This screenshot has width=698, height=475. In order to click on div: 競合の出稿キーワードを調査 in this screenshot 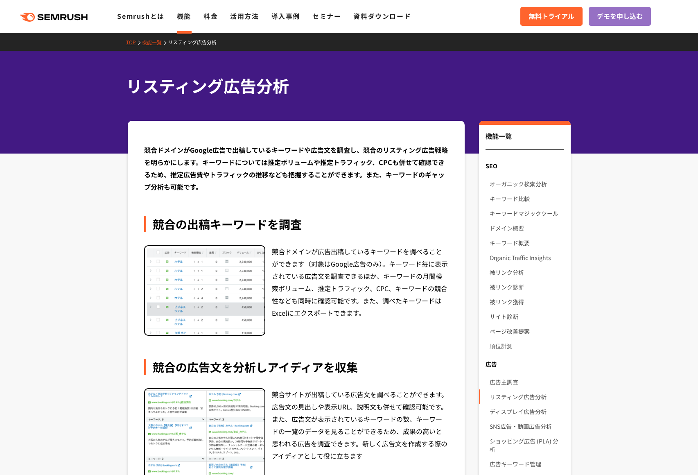, I will do `click(296, 224)`.